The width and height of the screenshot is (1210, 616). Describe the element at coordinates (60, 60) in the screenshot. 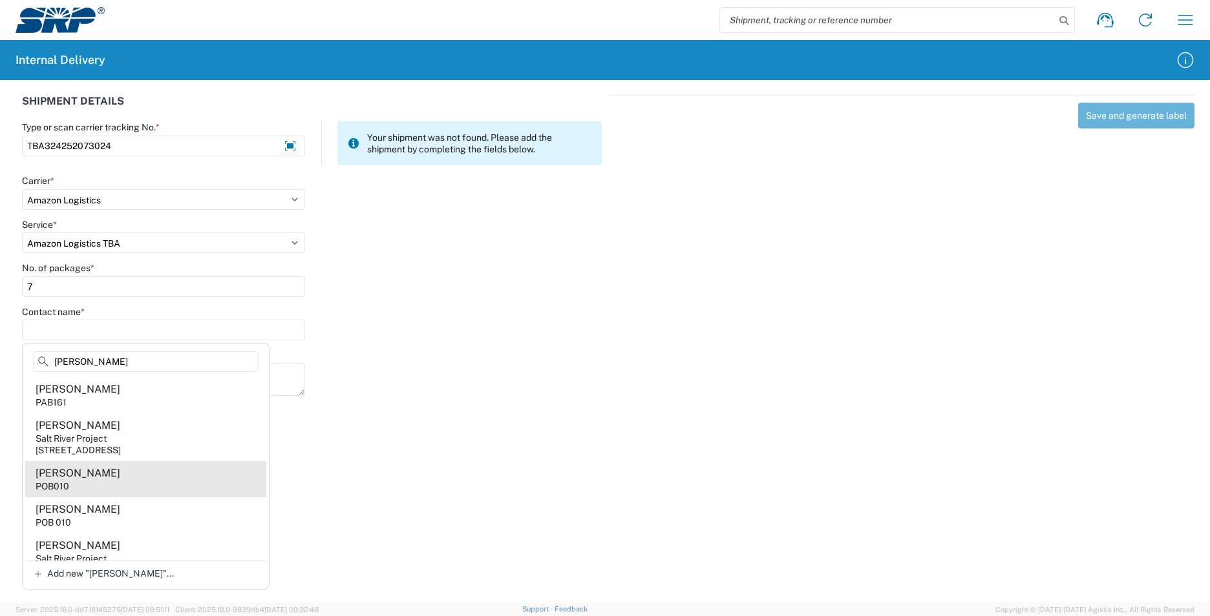

I see `h2: Internal Delivery` at that location.